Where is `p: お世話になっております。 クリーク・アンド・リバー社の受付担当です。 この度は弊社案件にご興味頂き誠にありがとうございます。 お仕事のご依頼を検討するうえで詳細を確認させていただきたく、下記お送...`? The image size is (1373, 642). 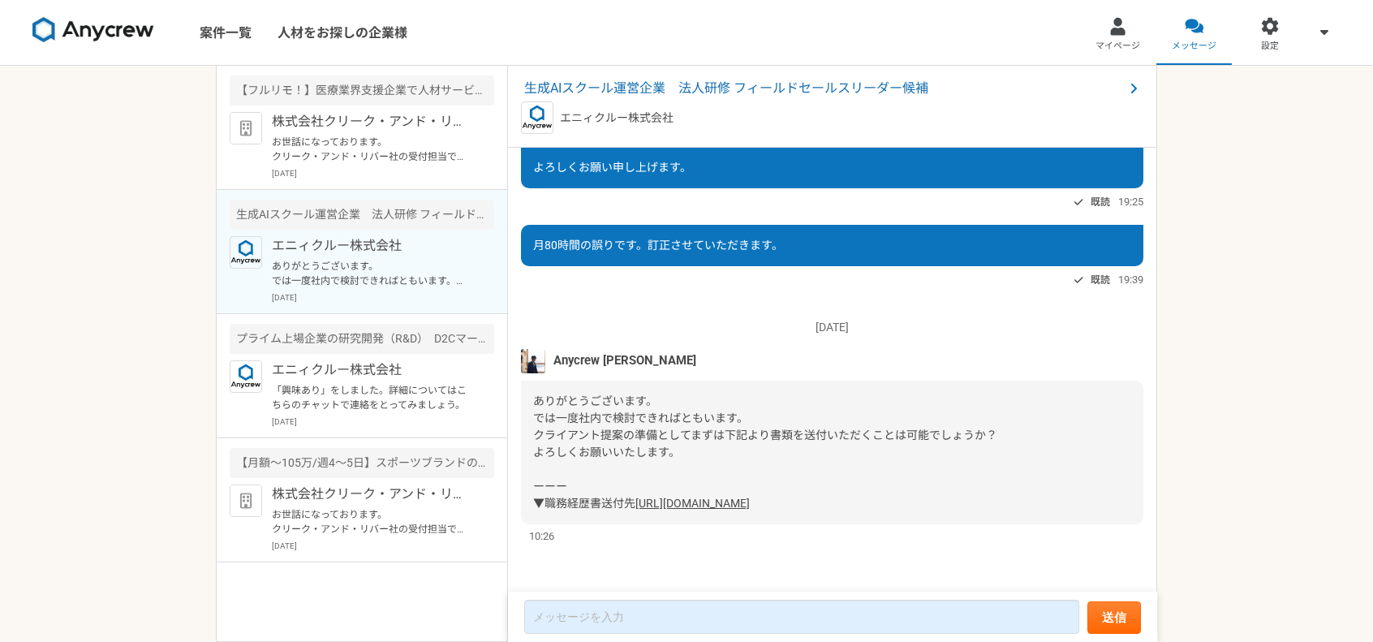
p: お世話になっております。 クリーク・アンド・リバー社の受付担当です。 この度は弊社案件にご興味頂き誠にありがとうございます。 お仕事のご依頼を検討するうえで詳細を確認させていただきたく、下記お送... is located at coordinates (372, 522).